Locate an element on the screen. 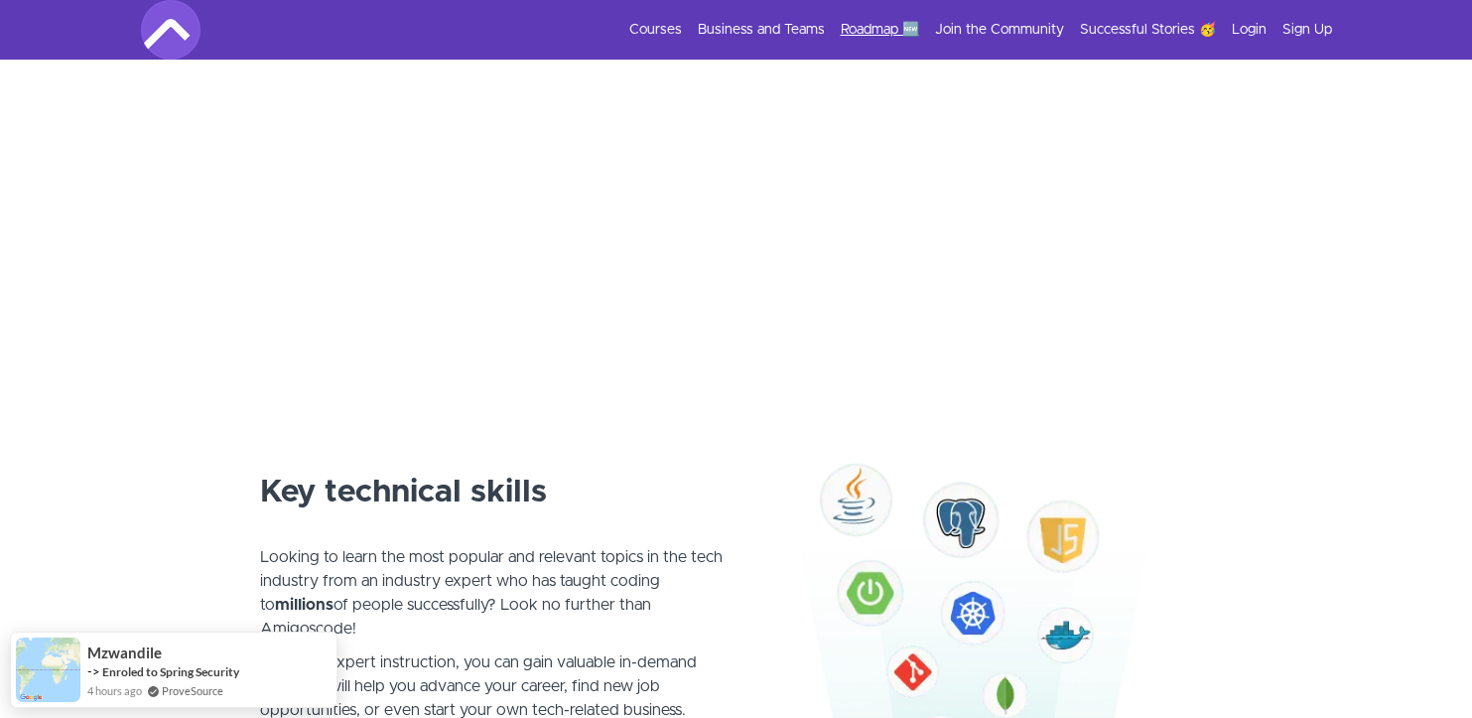 Image resolution: width=1472 pixels, height=718 pixels. a: Sign Up is located at coordinates (1307, 30).